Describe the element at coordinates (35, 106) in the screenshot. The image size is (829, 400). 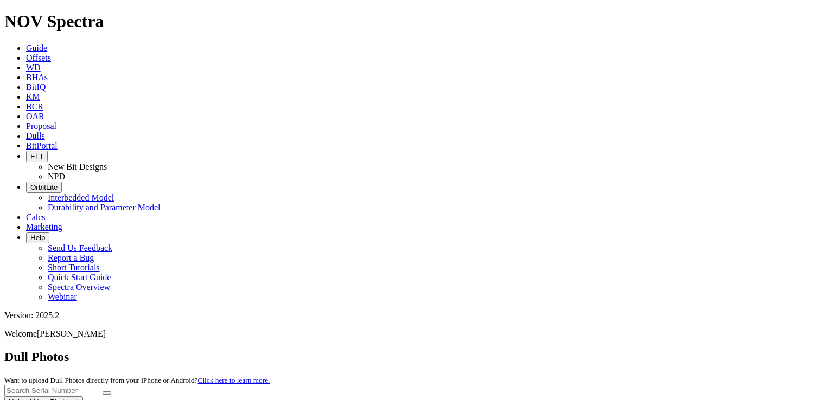
I see `a: BCR` at that location.